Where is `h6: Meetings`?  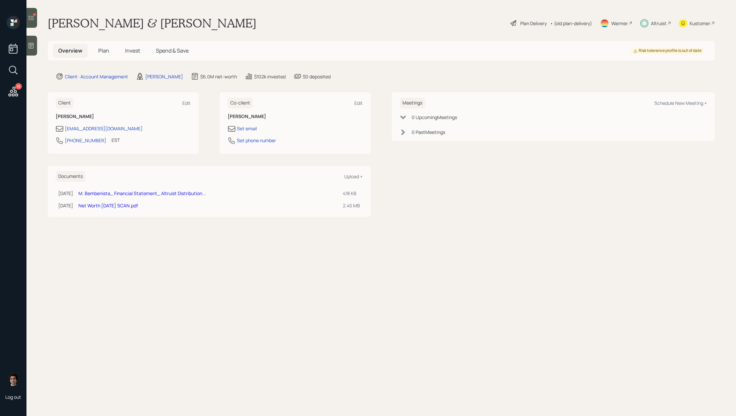 h6: Meetings is located at coordinates (413, 103).